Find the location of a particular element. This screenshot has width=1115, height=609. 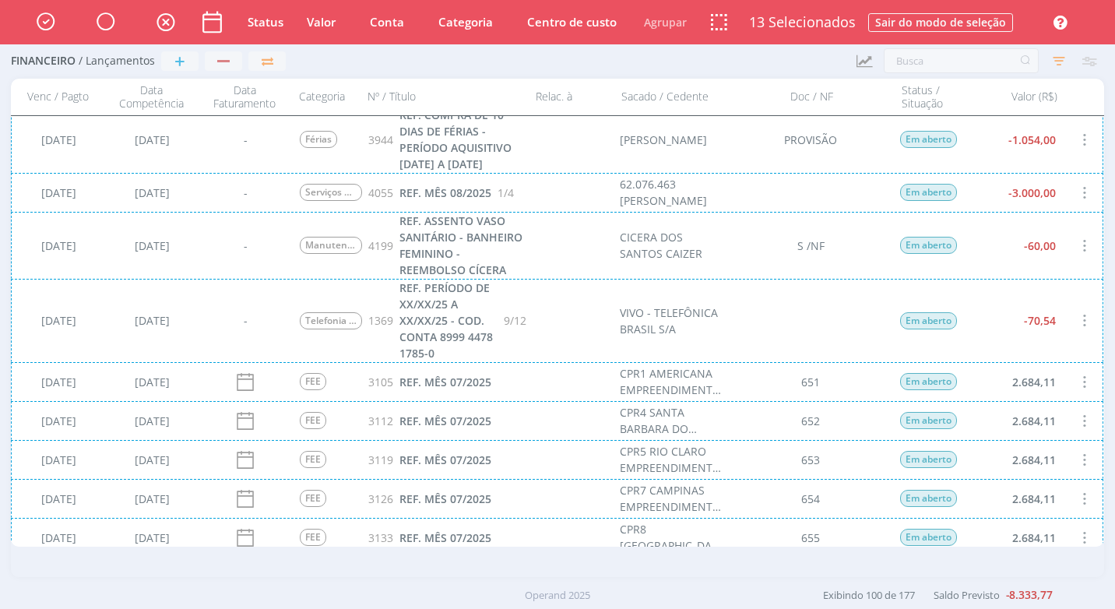

span: Saldo Previsto is located at coordinates (967, 595).